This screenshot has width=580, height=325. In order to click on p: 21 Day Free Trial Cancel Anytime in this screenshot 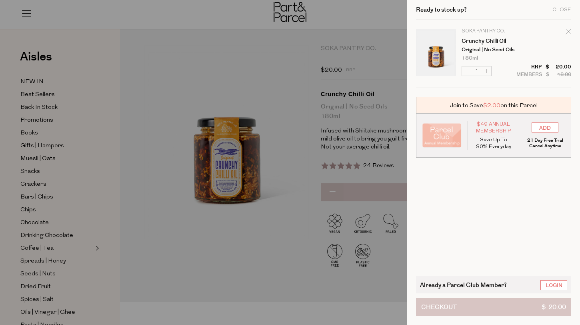, I will do `click(545, 143)`.